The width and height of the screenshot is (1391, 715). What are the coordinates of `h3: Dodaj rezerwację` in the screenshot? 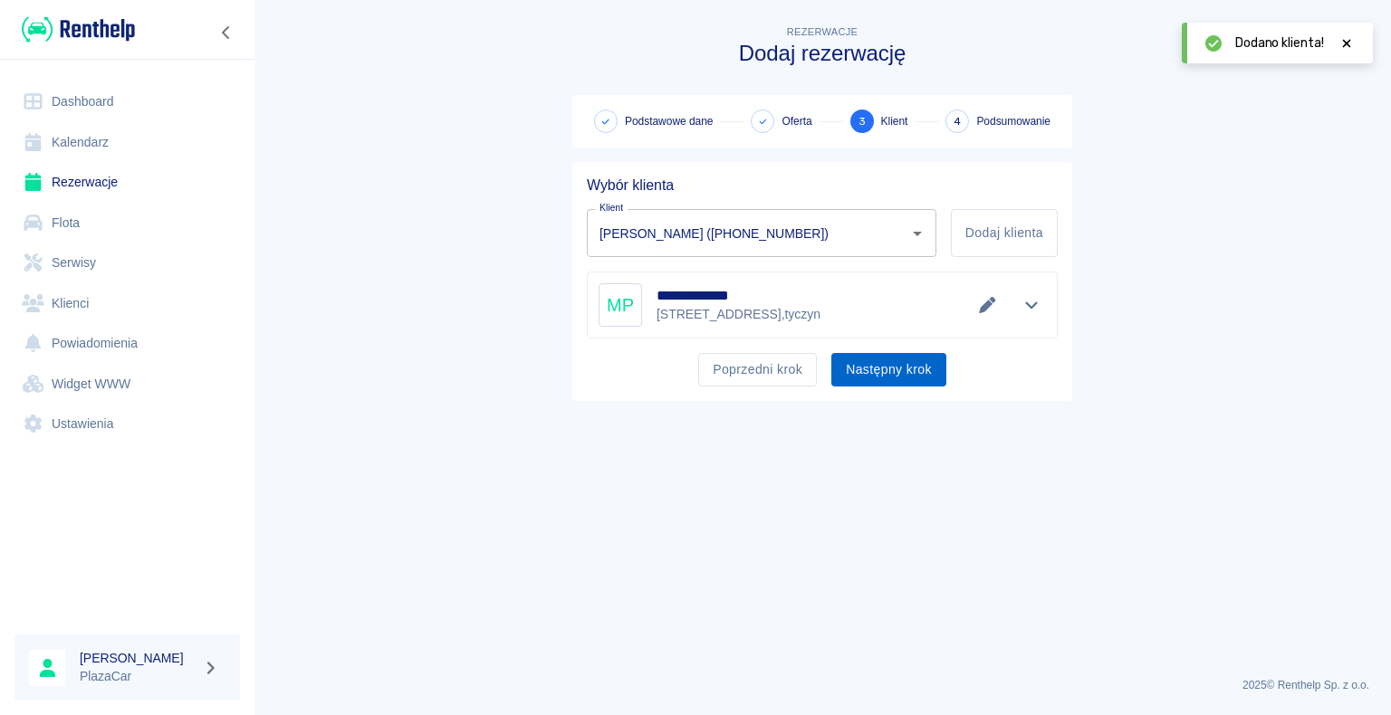 It's located at (822, 53).